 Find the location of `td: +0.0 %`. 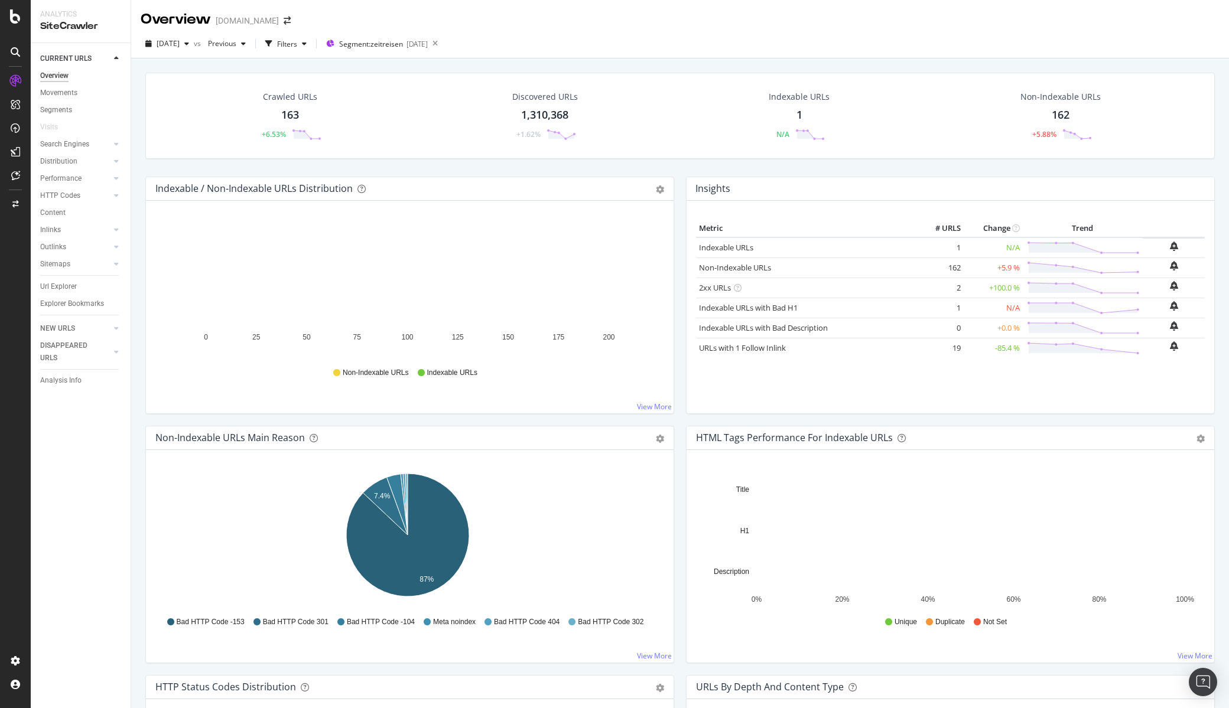

td: +0.0 % is located at coordinates (993, 328).